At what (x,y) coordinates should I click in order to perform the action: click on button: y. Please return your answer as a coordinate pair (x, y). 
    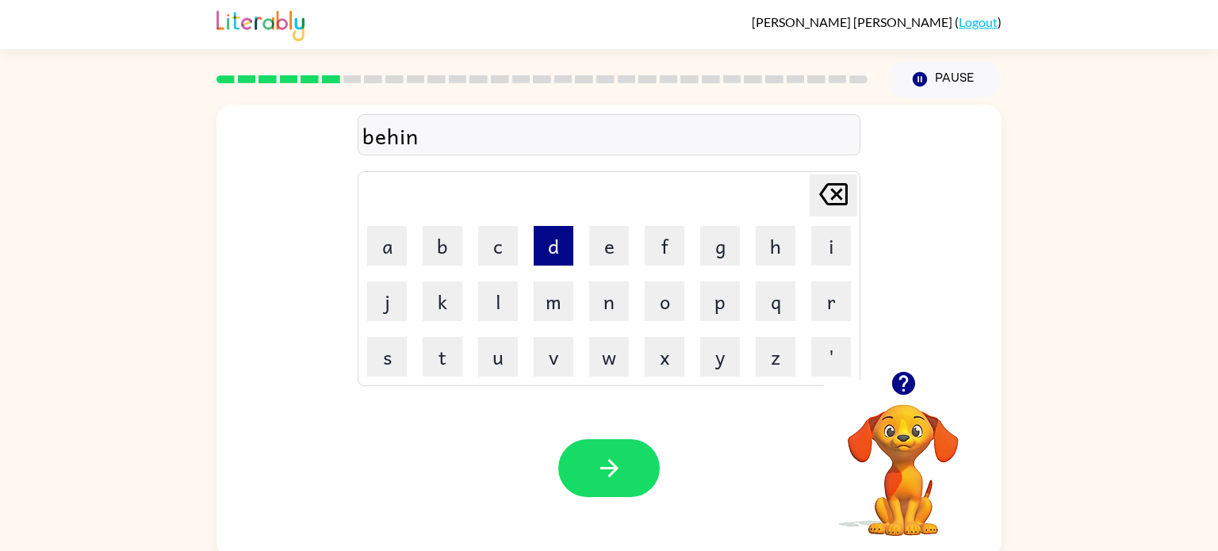
    Looking at the image, I should click on (720, 357).